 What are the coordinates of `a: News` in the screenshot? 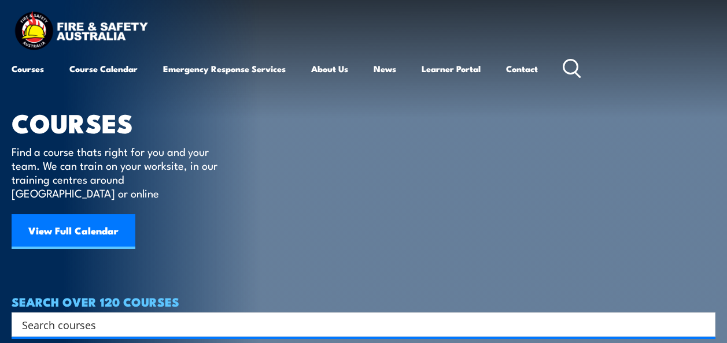 It's located at (384, 69).